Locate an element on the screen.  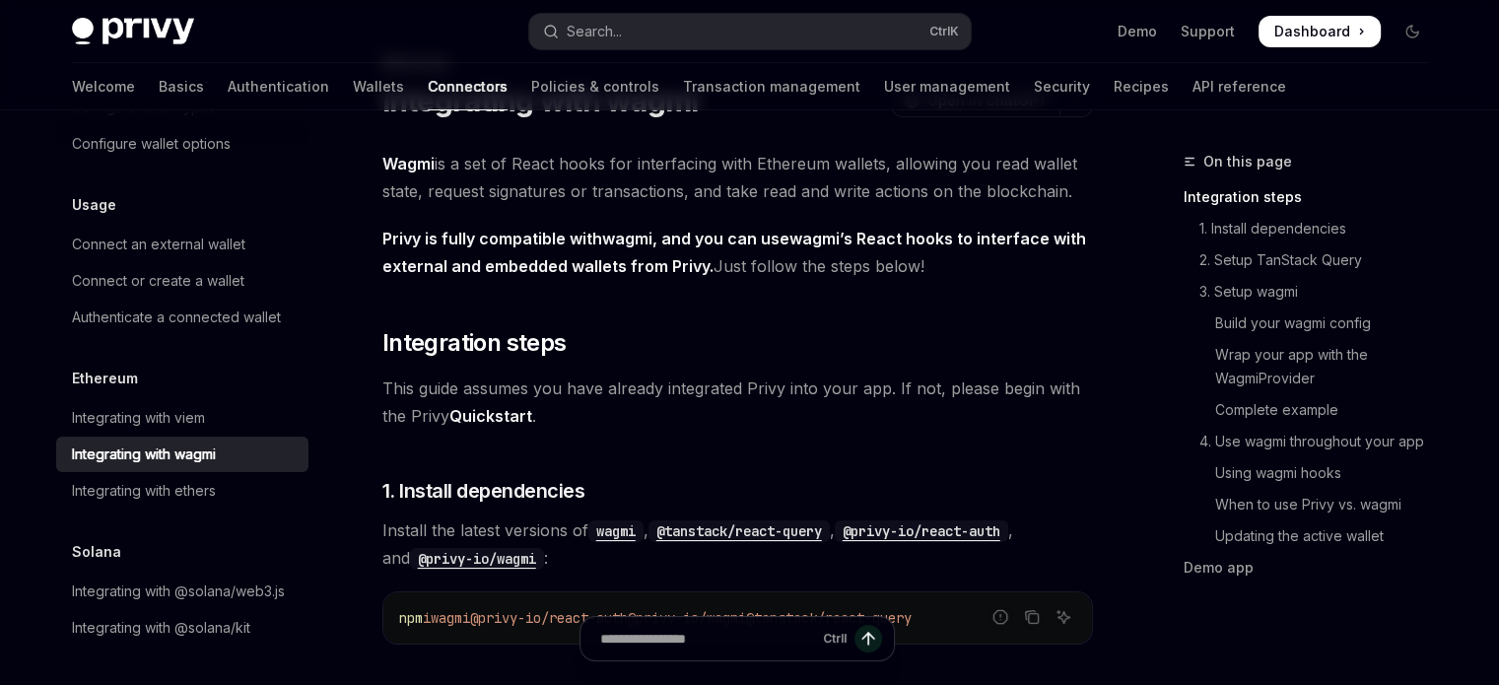
a: Security is located at coordinates (1062, 87).